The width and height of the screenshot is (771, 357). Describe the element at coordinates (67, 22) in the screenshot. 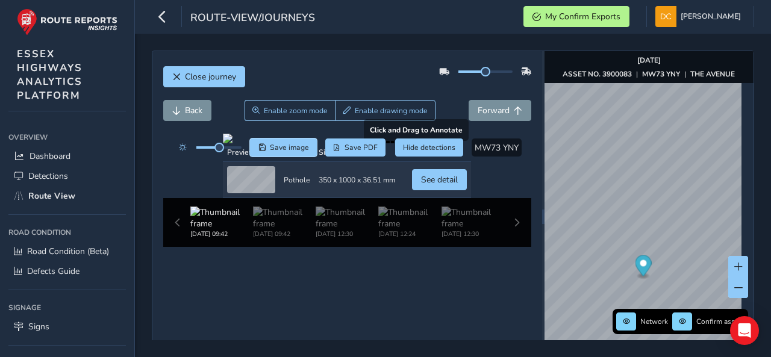

I see `img: rr logo` at that location.